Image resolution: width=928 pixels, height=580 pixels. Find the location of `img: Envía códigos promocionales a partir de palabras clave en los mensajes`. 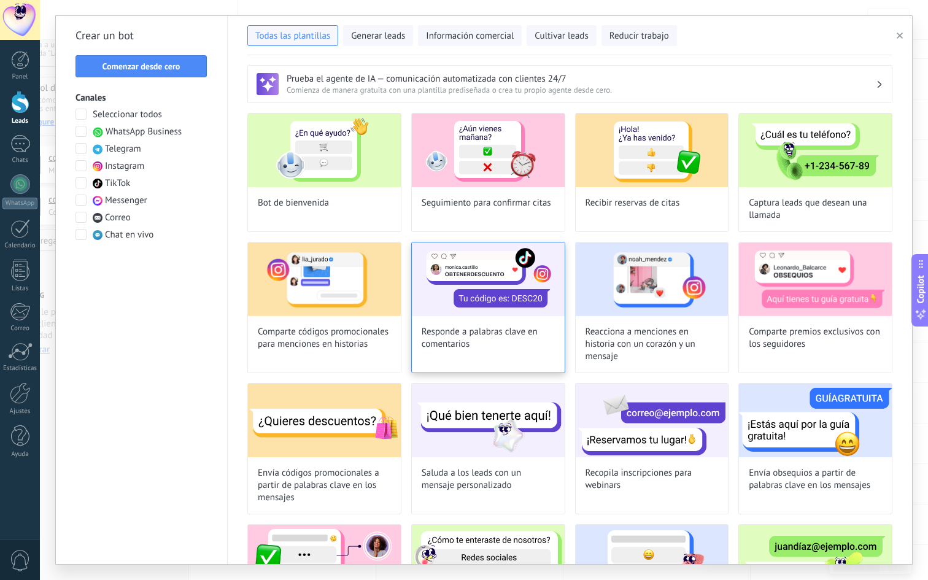

img: Envía códigos promocionales a partir de palabras clave en los mensajes is located at coordinates (324, 420).